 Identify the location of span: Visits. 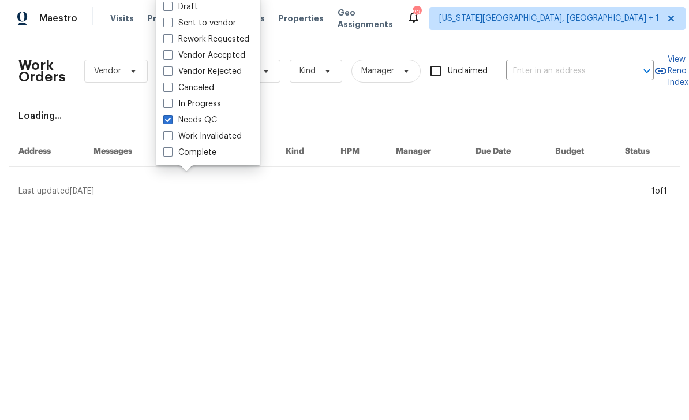
(122, 18).